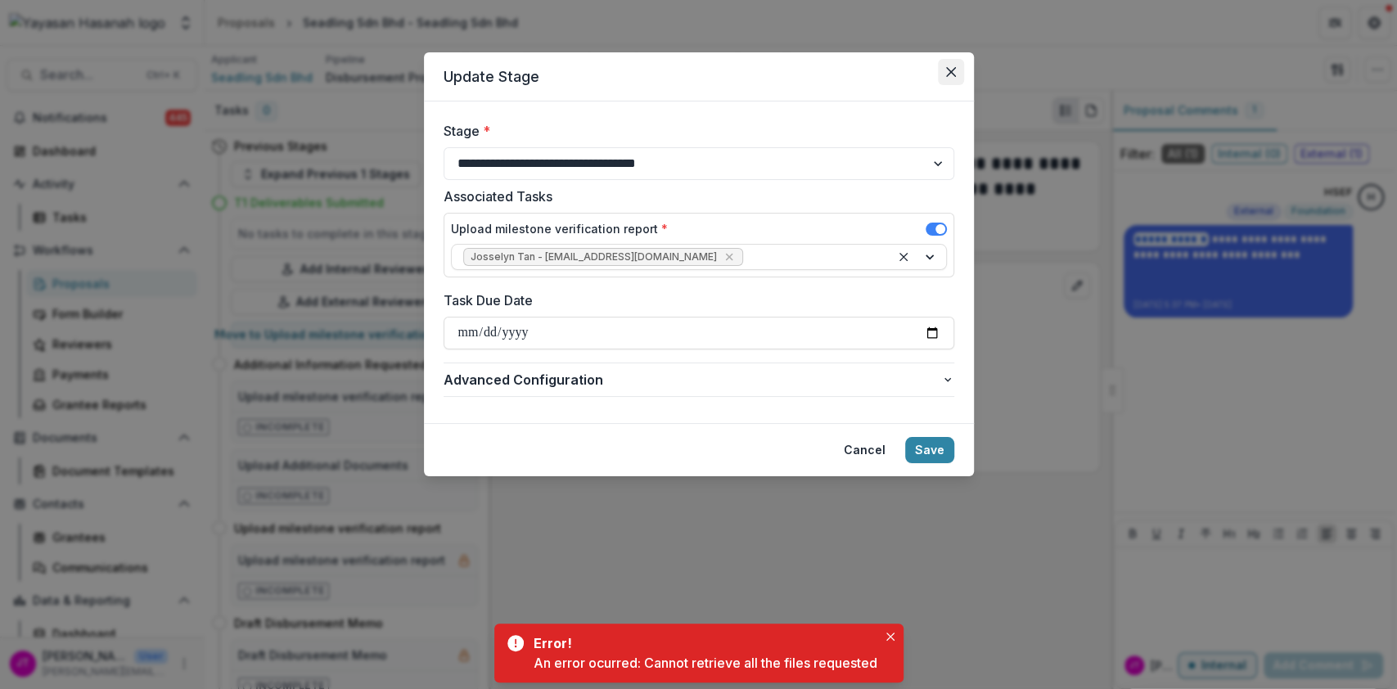 The width and height of the screenshot is (1397, 689). Describe the element at coordinates (559, 228) in the screenshot. I see `label: Upload milestone verification report` at that location.